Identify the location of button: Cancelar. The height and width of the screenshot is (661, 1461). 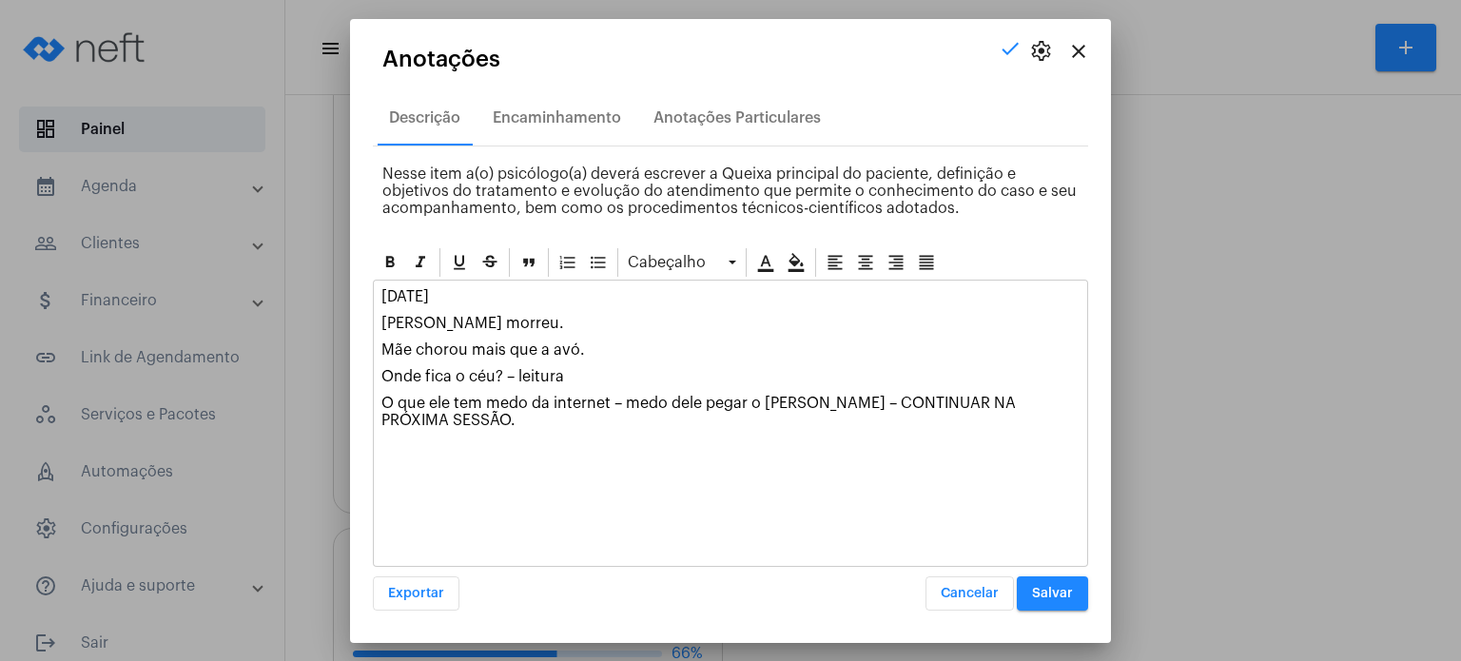
(969, 593).